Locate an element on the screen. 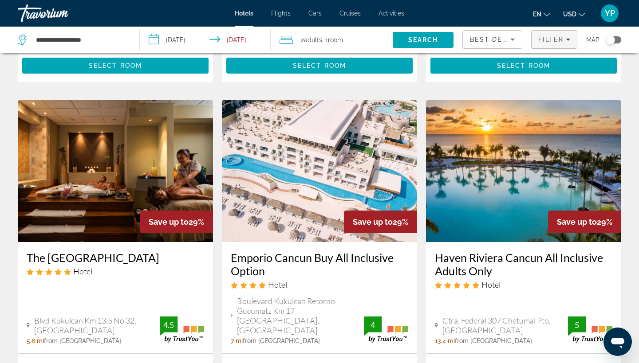  a: Cars is located at coordinates (315, 13).